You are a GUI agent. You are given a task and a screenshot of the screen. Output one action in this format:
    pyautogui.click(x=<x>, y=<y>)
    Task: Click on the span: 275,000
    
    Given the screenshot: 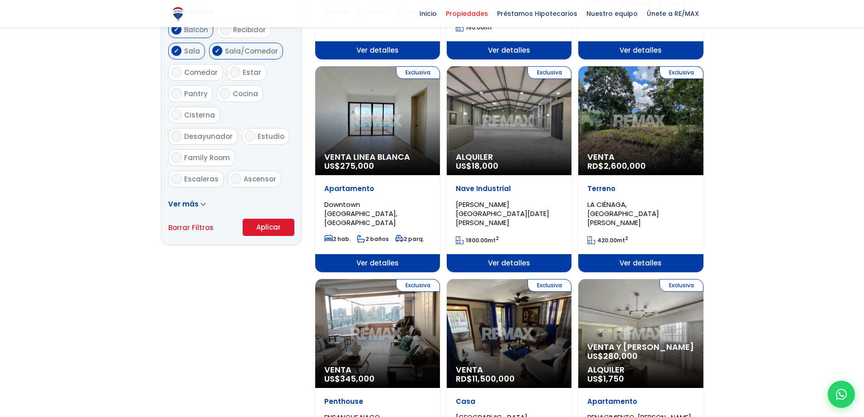 What is the action you would take?
    pyautogui.click(x=357, y=166)
    